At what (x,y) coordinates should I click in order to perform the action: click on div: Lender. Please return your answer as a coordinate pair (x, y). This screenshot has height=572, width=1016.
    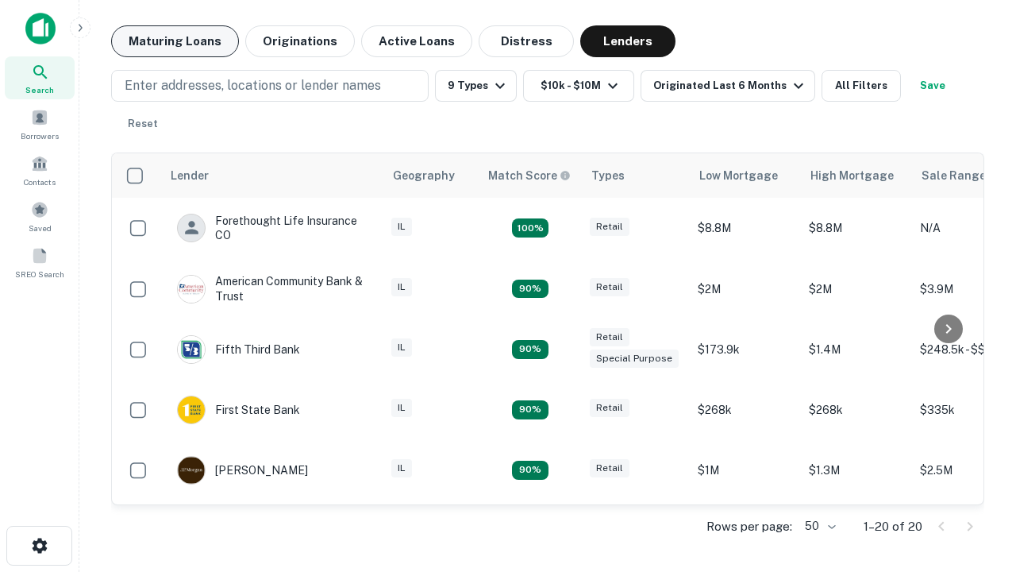
    Looking at the image, I should click on (190, 175).